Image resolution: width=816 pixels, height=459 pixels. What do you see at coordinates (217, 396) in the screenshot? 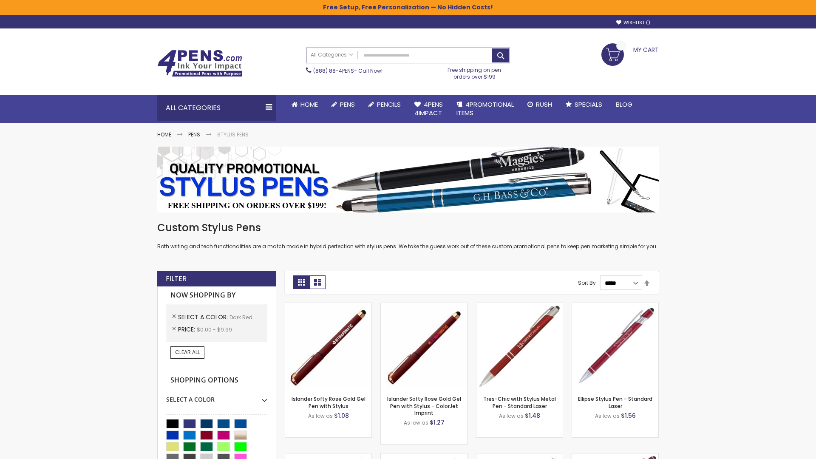
I see `div: Select A Color` at bounding box center [217, 396].